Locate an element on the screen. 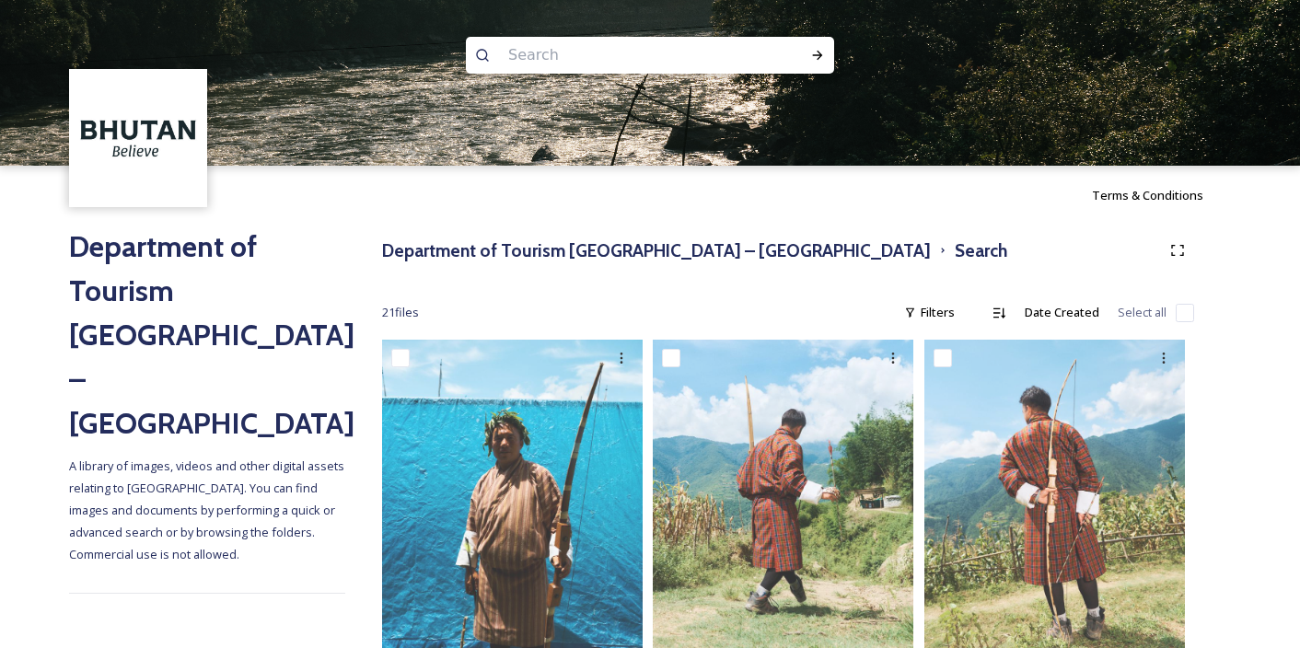 The width and height of the screenshot is (1300, 648). img: BT_Logo_BB_Lockup_CMYK_High%2520Res.jpg is located at coordinates (138, 138).